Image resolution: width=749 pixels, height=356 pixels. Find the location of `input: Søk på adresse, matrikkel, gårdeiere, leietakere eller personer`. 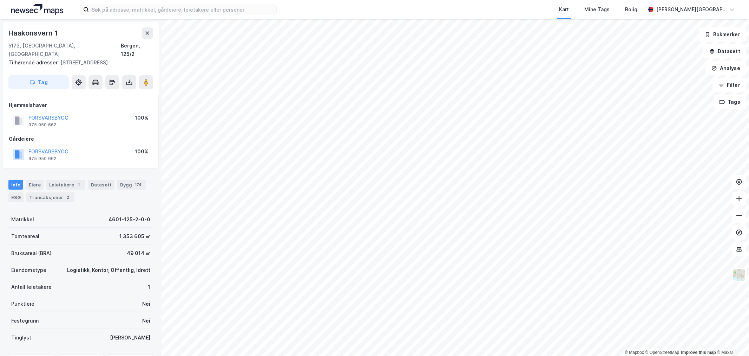

input: Søk på adresse, matrikkel, gårdeiere, leietakere eller personer is located at coordinates (183, 9).